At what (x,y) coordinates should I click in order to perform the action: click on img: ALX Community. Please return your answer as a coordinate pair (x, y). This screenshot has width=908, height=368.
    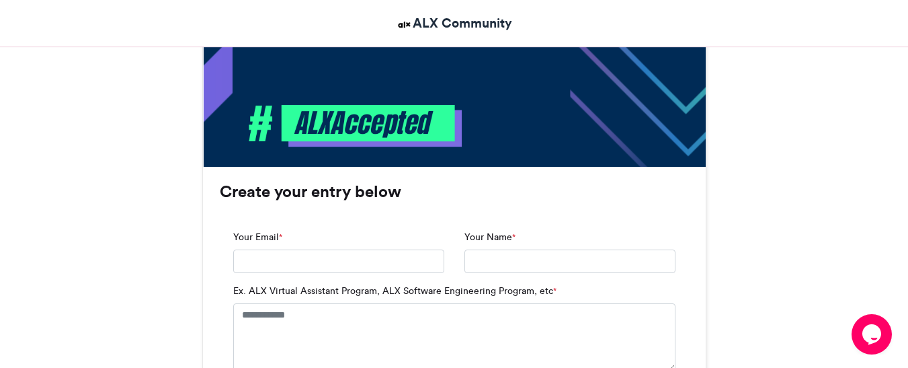
    Looking at the image, I should click on (404, 24).